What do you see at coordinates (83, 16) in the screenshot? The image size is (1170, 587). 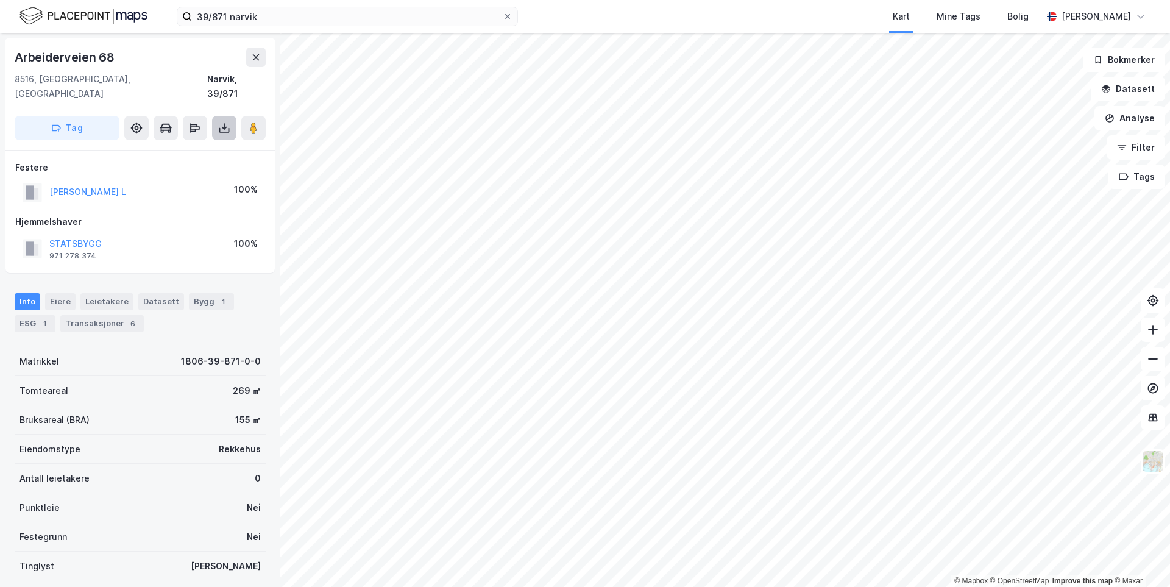 I see `img: logo.f888ab2527a4732fd821a326f86c7f29.svg` at bounding box center [83, 16].